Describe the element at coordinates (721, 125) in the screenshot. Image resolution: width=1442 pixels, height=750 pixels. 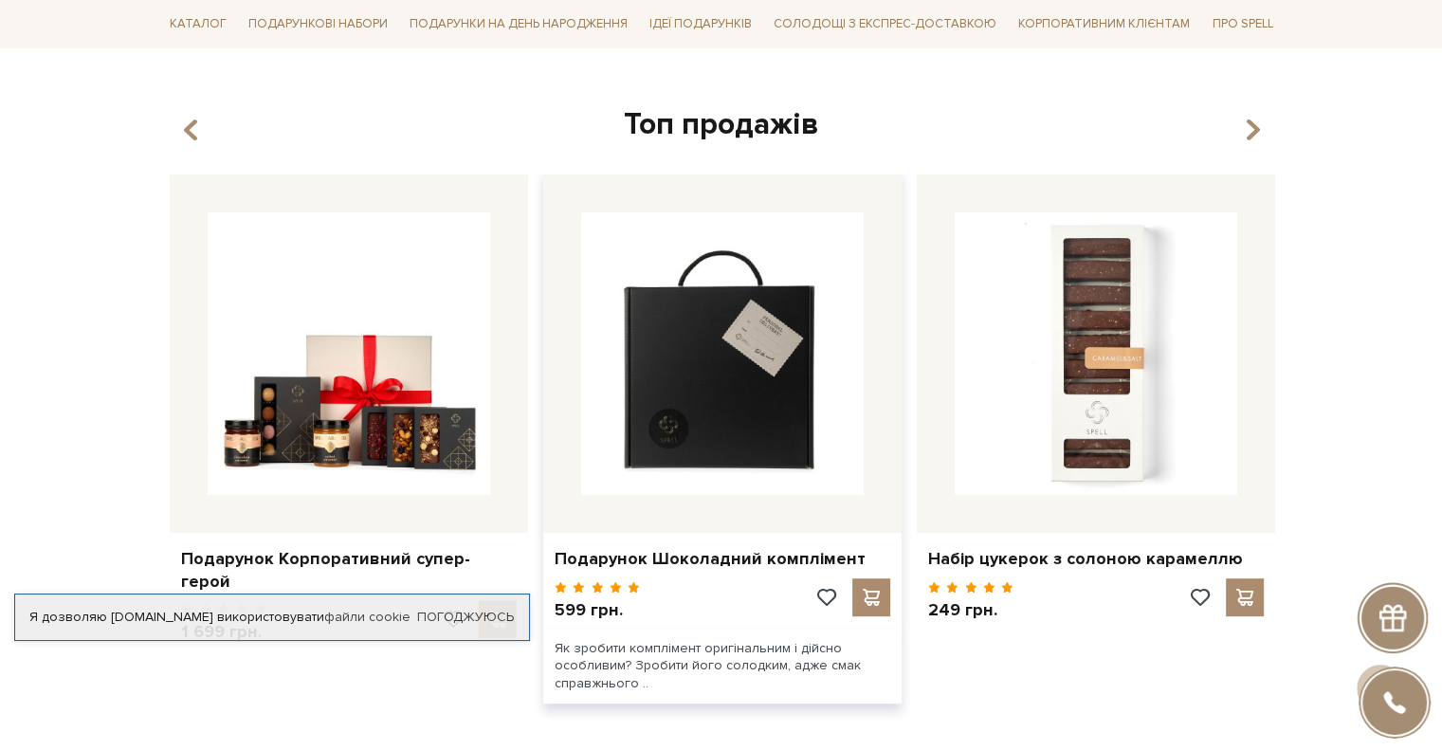
I see `div: Топ продажів` at that location.